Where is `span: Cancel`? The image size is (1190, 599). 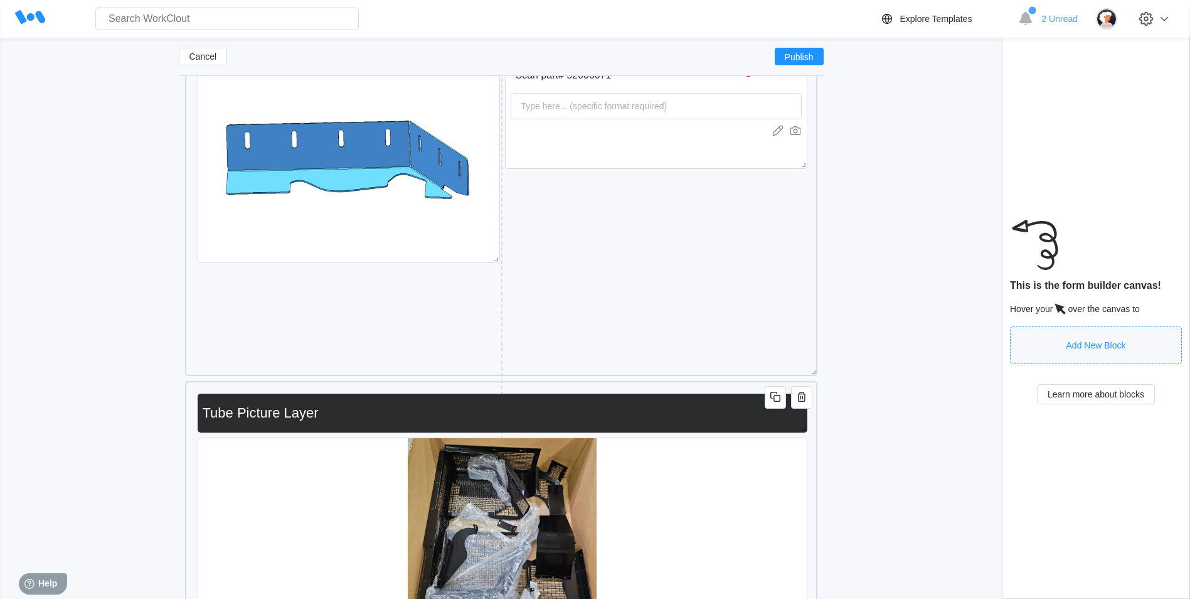 span: Cancel is located at coordinates (203, 56).